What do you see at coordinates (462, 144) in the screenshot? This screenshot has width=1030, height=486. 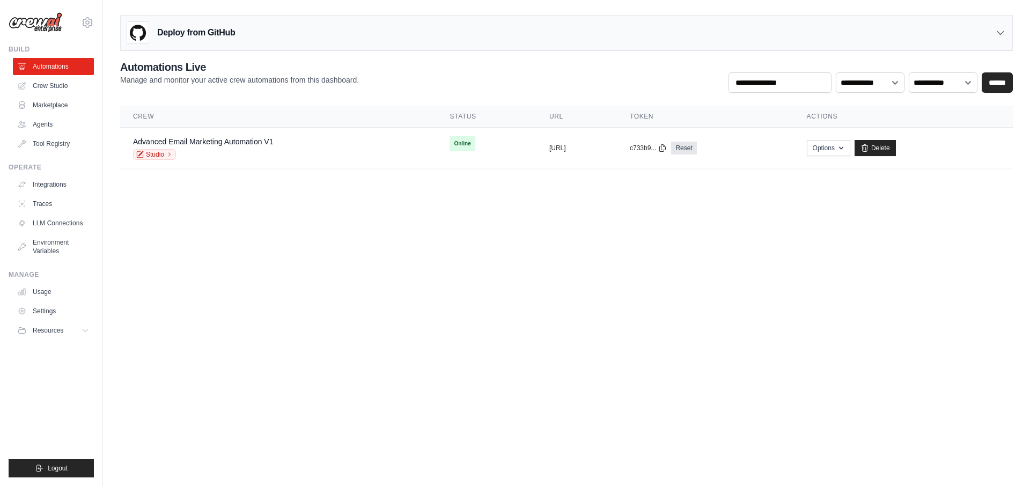 I see `span: Online` at bounding box center [462, 144].